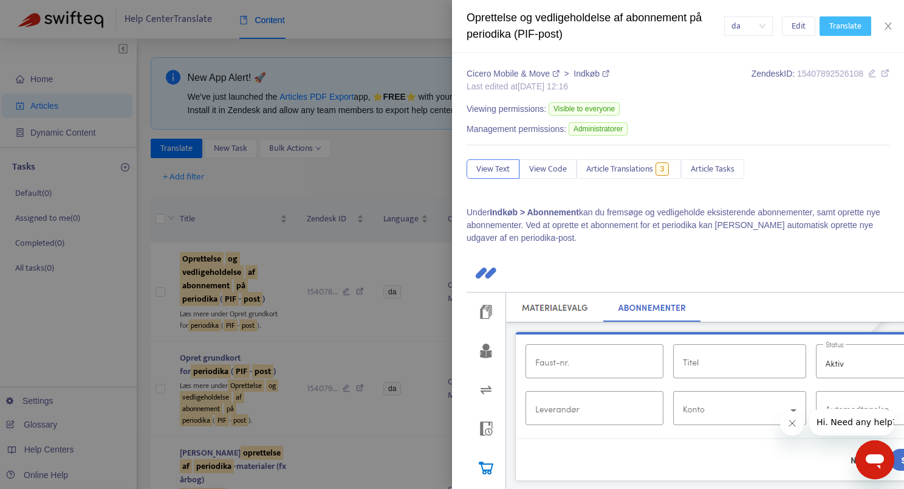 Image resolution: width=904 pixels, height=489 pixels. What do you see at coordinates (713, 169) in the screenshot?
I see `span: Article Tasks` at bounding box center [713, 169].